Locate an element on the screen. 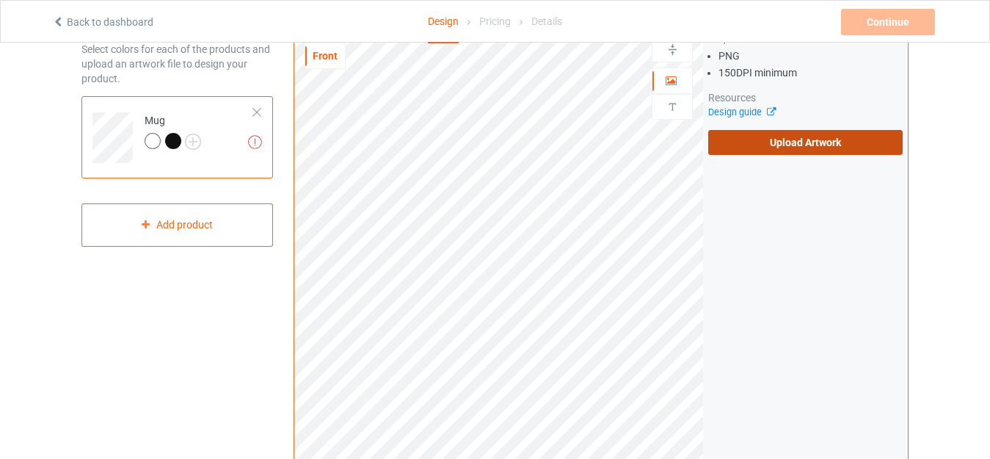 This screenshot has width=990, height=459. div: Design is located at coordinates (443, 22).